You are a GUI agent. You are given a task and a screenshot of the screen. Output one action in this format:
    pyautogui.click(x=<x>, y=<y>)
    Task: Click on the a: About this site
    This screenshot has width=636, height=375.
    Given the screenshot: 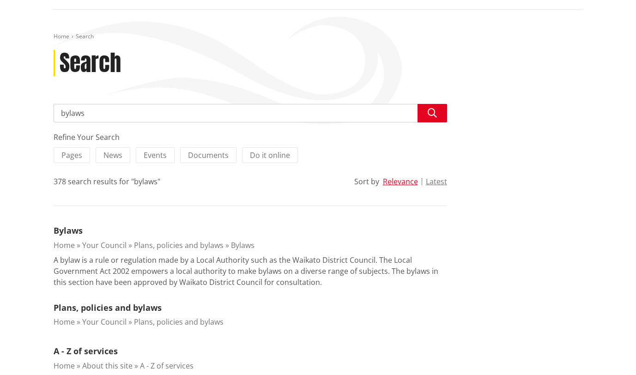 What is the action you would take?
    pyautogui.click(x=107, y=366)
    